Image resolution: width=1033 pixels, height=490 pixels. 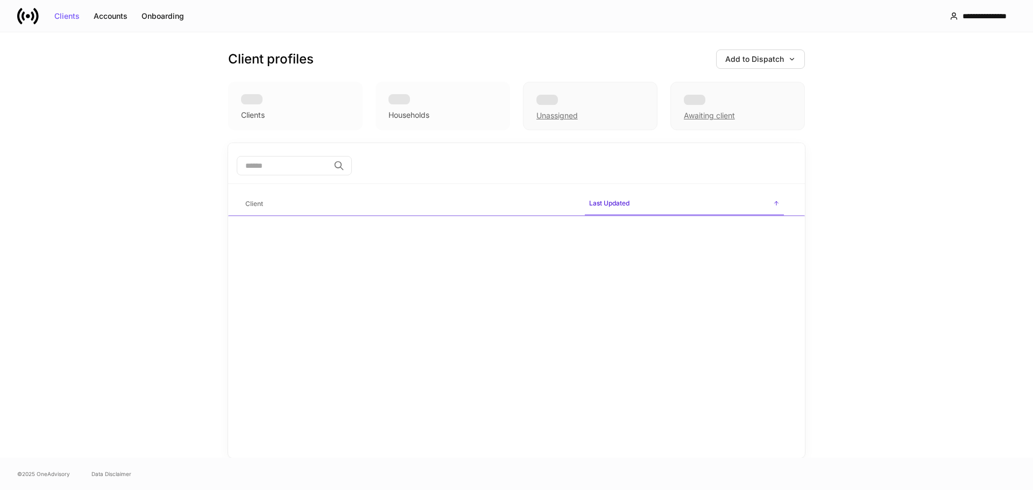 What do you see at coordinates (162, 16) in the screenshot?
I see `button: Onboarding` at bounding box center [162, 16].